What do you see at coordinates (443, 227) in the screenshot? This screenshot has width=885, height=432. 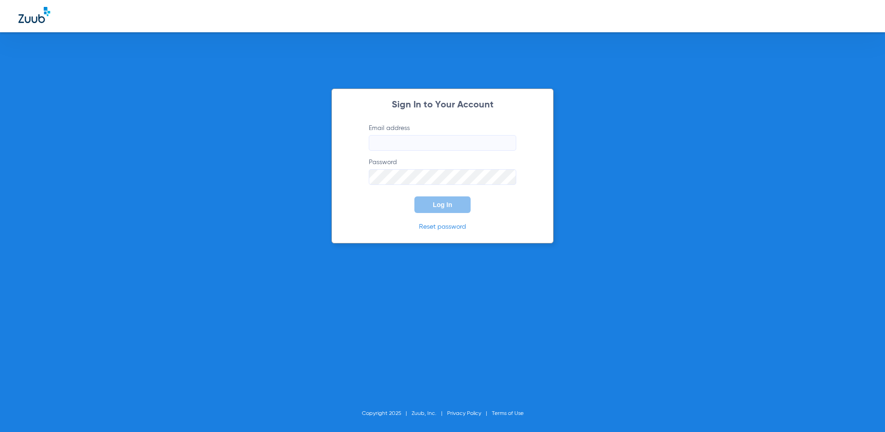 I see `a: Reset password` at bounding box center [443, 227].